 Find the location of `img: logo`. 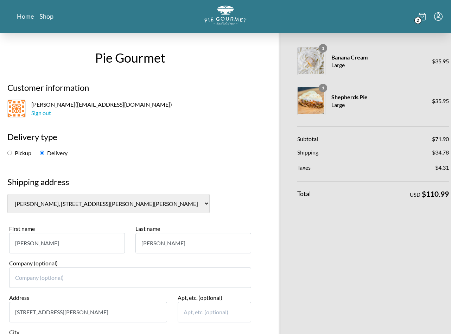

img: logo is located at coordinates (226, 15).